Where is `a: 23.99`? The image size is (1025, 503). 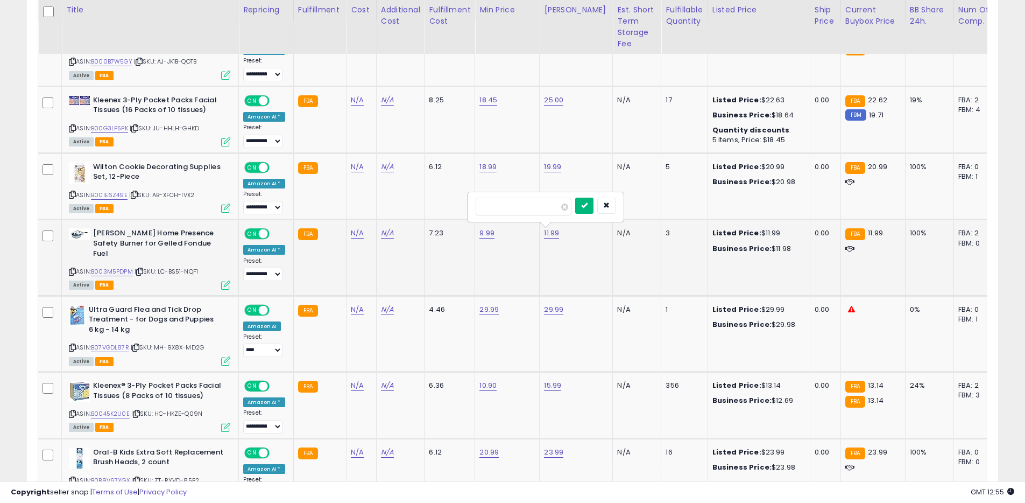
a: 23.99 is located at coordinates (554, 452).